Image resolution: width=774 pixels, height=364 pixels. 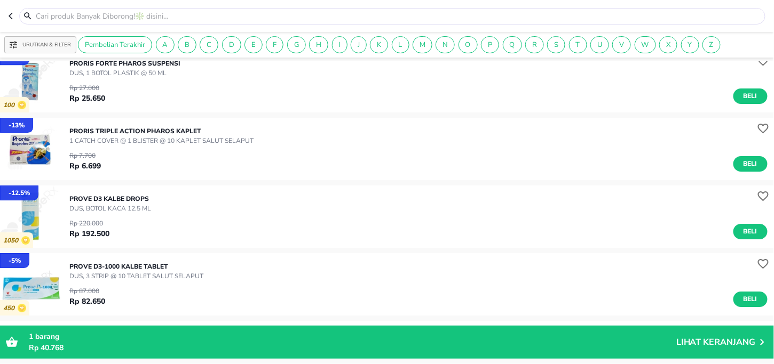 What do you see at coordinates (490, 45) in the screenshot?
I see `span: P` at bounding box center [490, 45].